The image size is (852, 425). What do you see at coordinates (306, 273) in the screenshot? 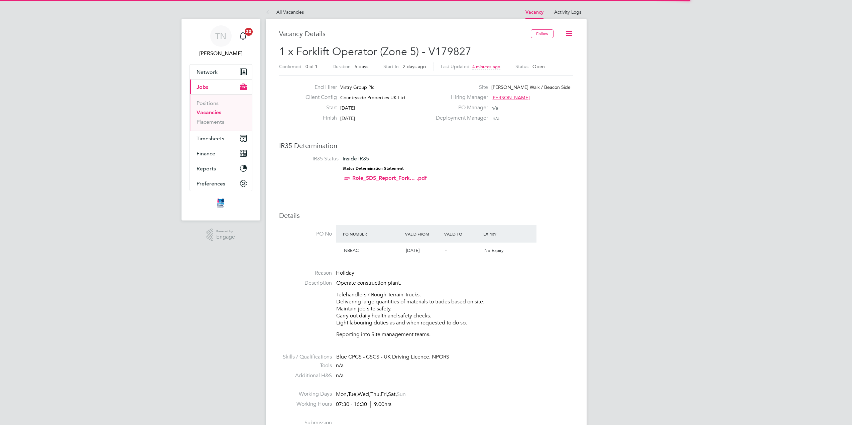
I see `label: Reason` at bounding box center [306, 273].